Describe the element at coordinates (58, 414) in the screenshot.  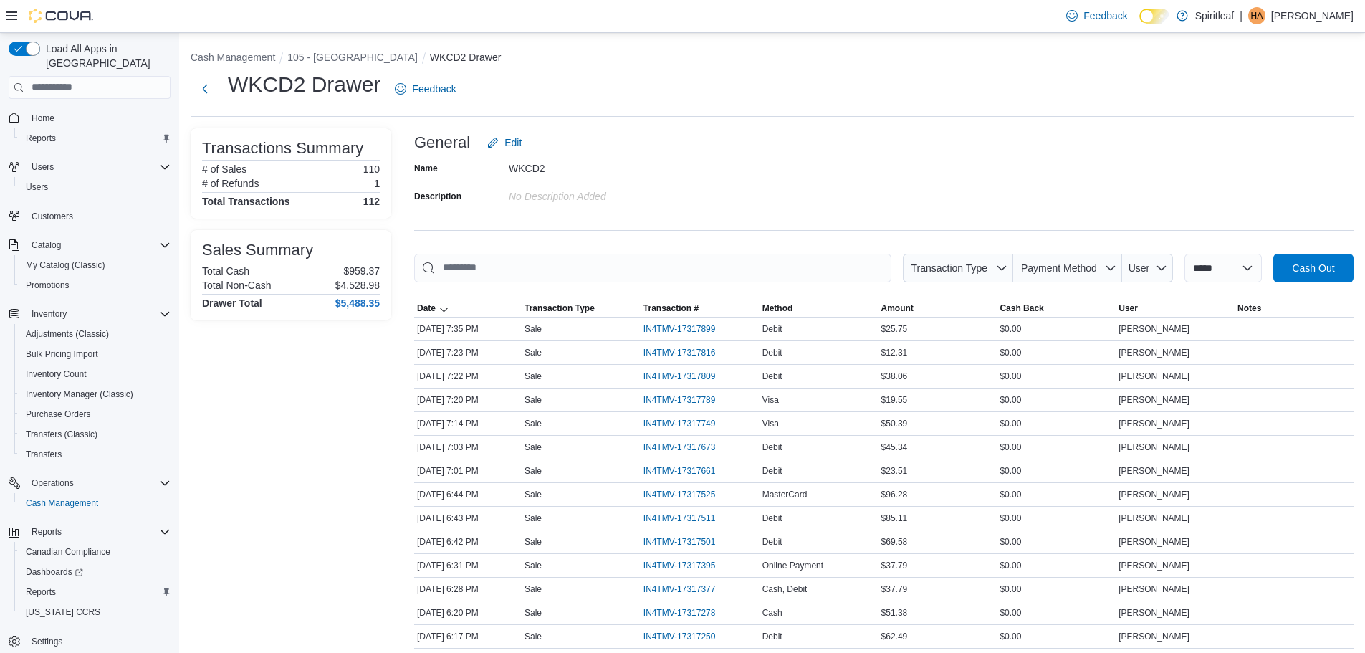
I see `span: Purchase Orders` at that location.